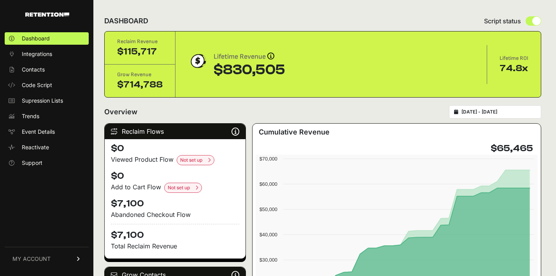  Describe the element at coordinates (268, 260) in the screenshot. I see `text: $30,000` at that location.